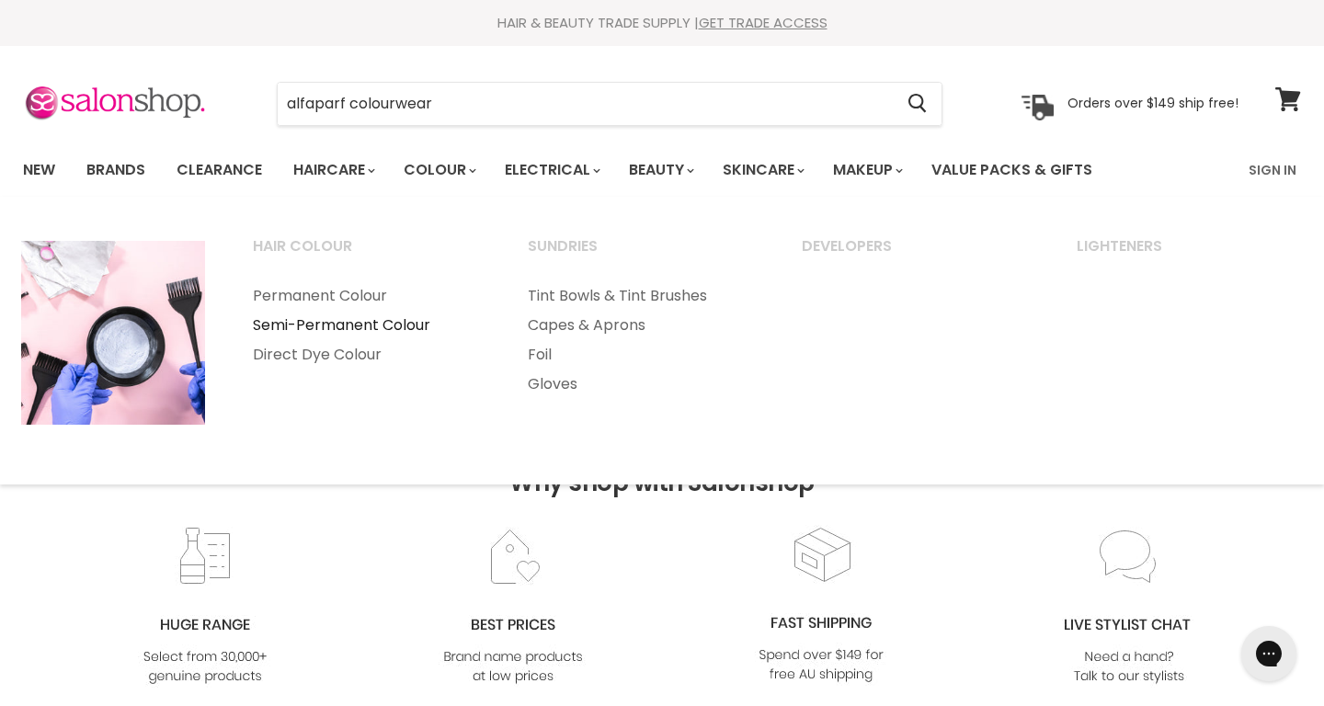 The height and width of the screenshot is (706, 1324). What do you see at coordinates (513, 607) in the screenshot?
I see `img: prices.jpg` at bounding box center [513, 607].